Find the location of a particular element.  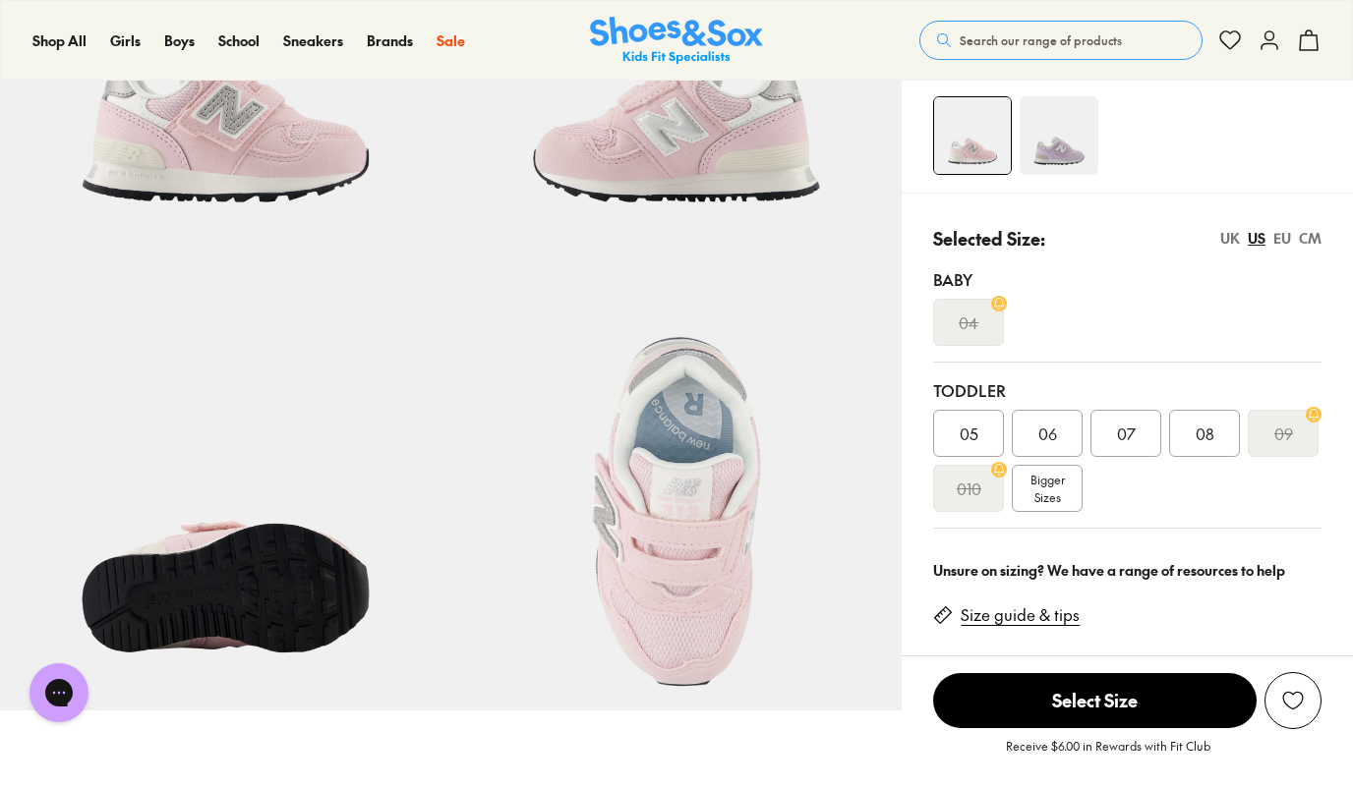

a: School is located at coordinates (239, 40).